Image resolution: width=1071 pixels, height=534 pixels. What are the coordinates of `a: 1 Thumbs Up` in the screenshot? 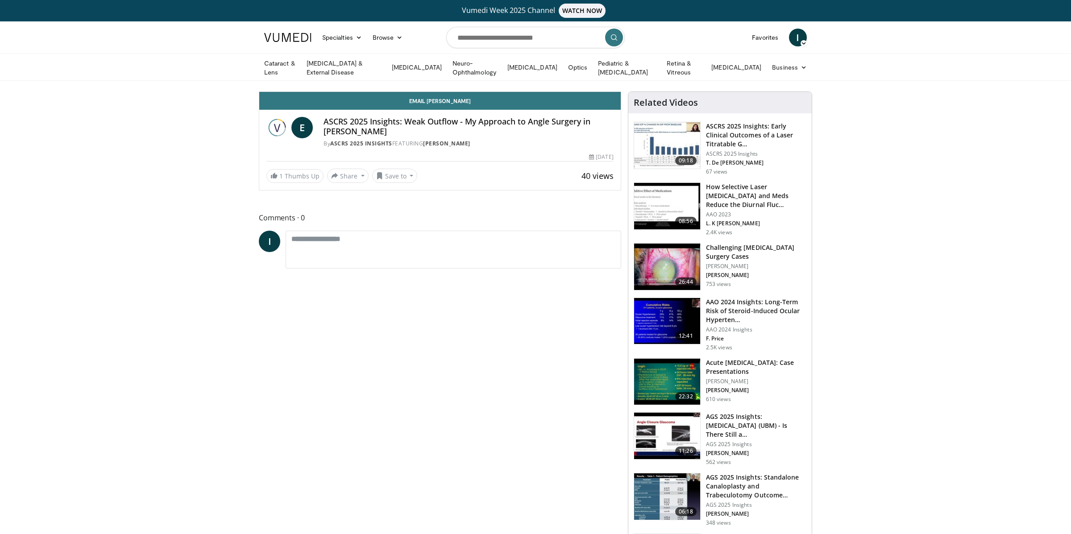 It's located at (295, 176).